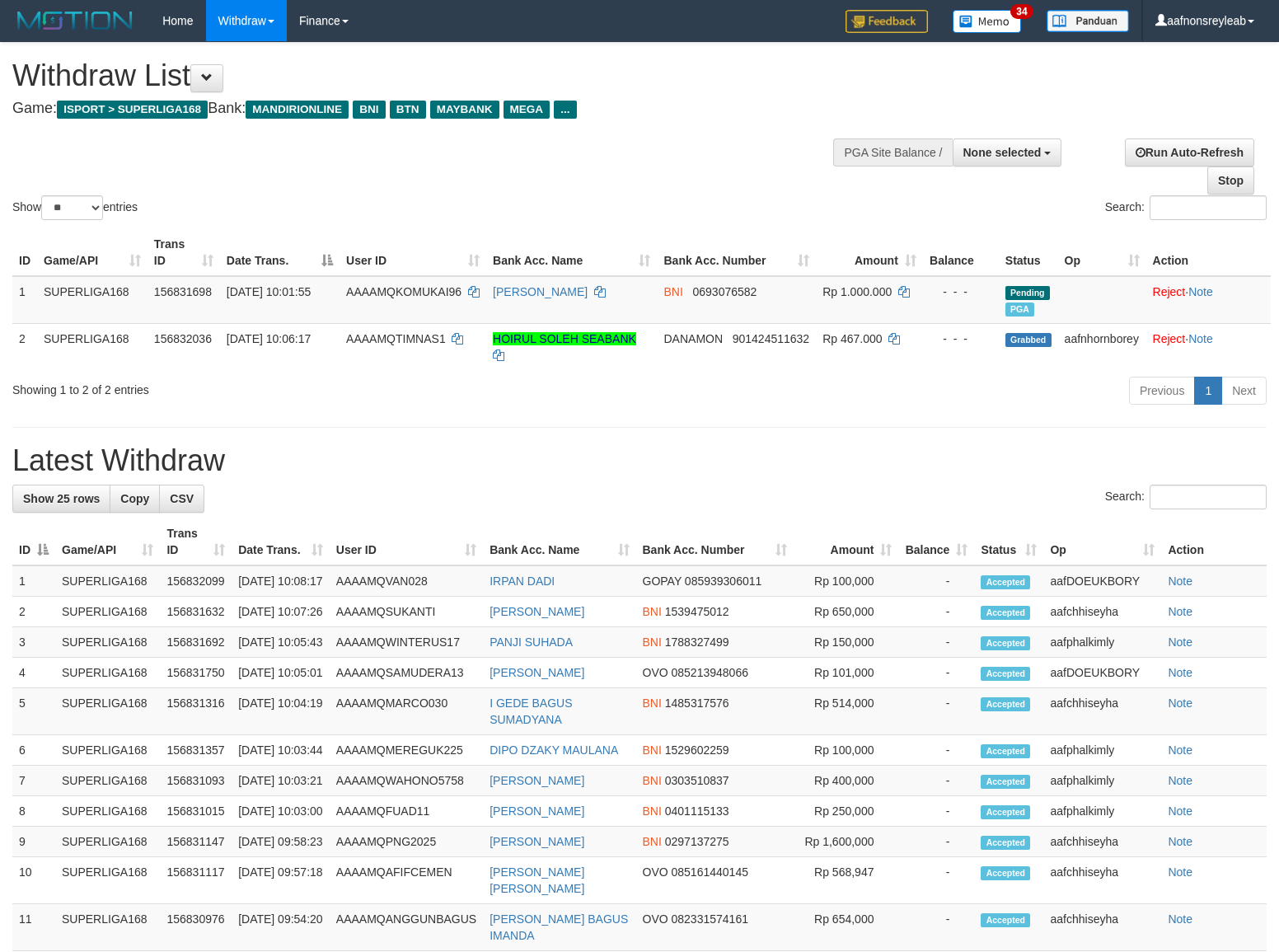  Describe the element at coordinates (406, 841) in the screenshot. I see `td: AAAAMQPNG2025` at that location.